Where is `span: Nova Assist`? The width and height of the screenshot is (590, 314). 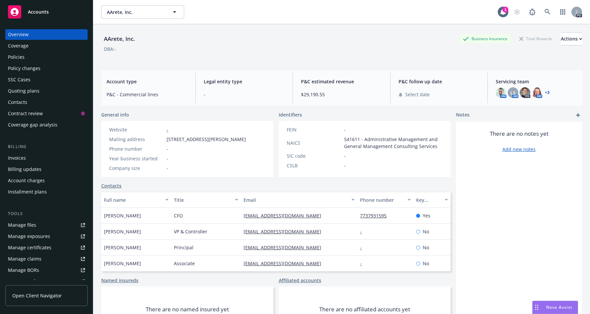
span: Nova Assist is located at coordinates (559, 307).